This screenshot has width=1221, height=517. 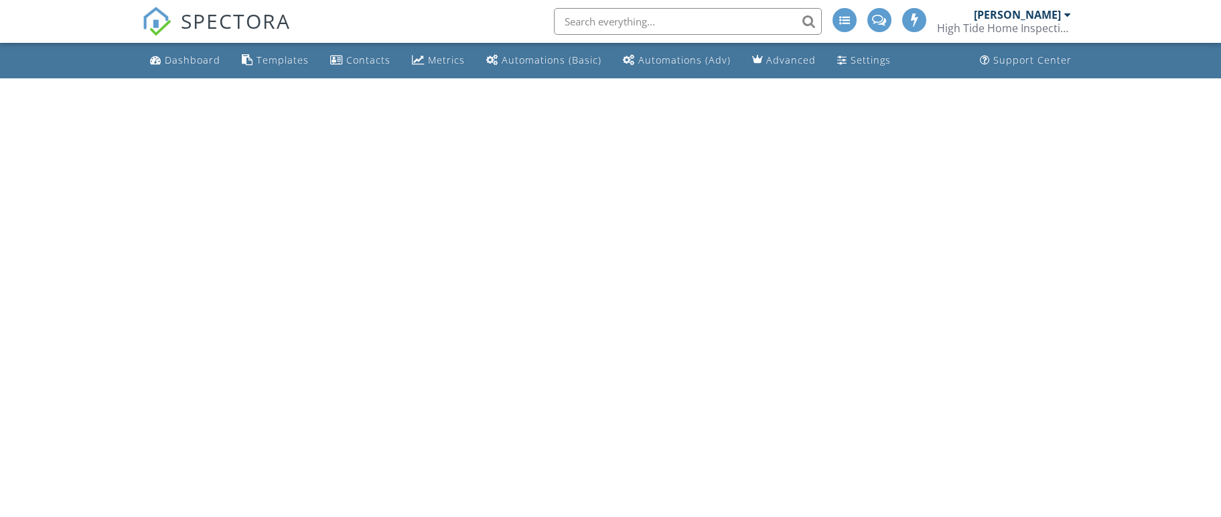 I want to click on img: The Best Home Inspection Software - Spectora, so click(x=157, y=21).